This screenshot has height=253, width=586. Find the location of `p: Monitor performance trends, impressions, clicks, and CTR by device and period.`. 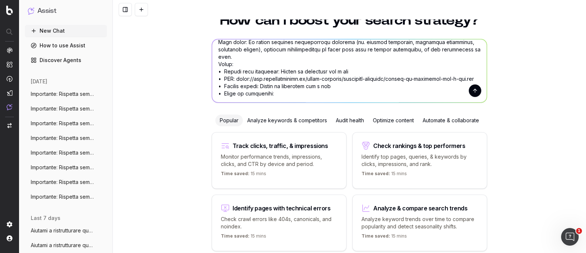

p: Monitor performance trends, impressions, clicks, and CTR by device and period. is located at coordinates (279, 160).